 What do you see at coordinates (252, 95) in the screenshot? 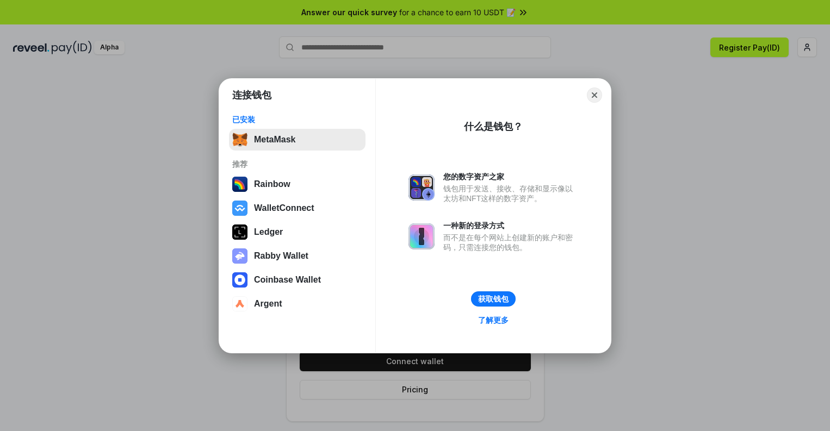
I see `h1: 连接钱包` at bounding box center [252, 95].